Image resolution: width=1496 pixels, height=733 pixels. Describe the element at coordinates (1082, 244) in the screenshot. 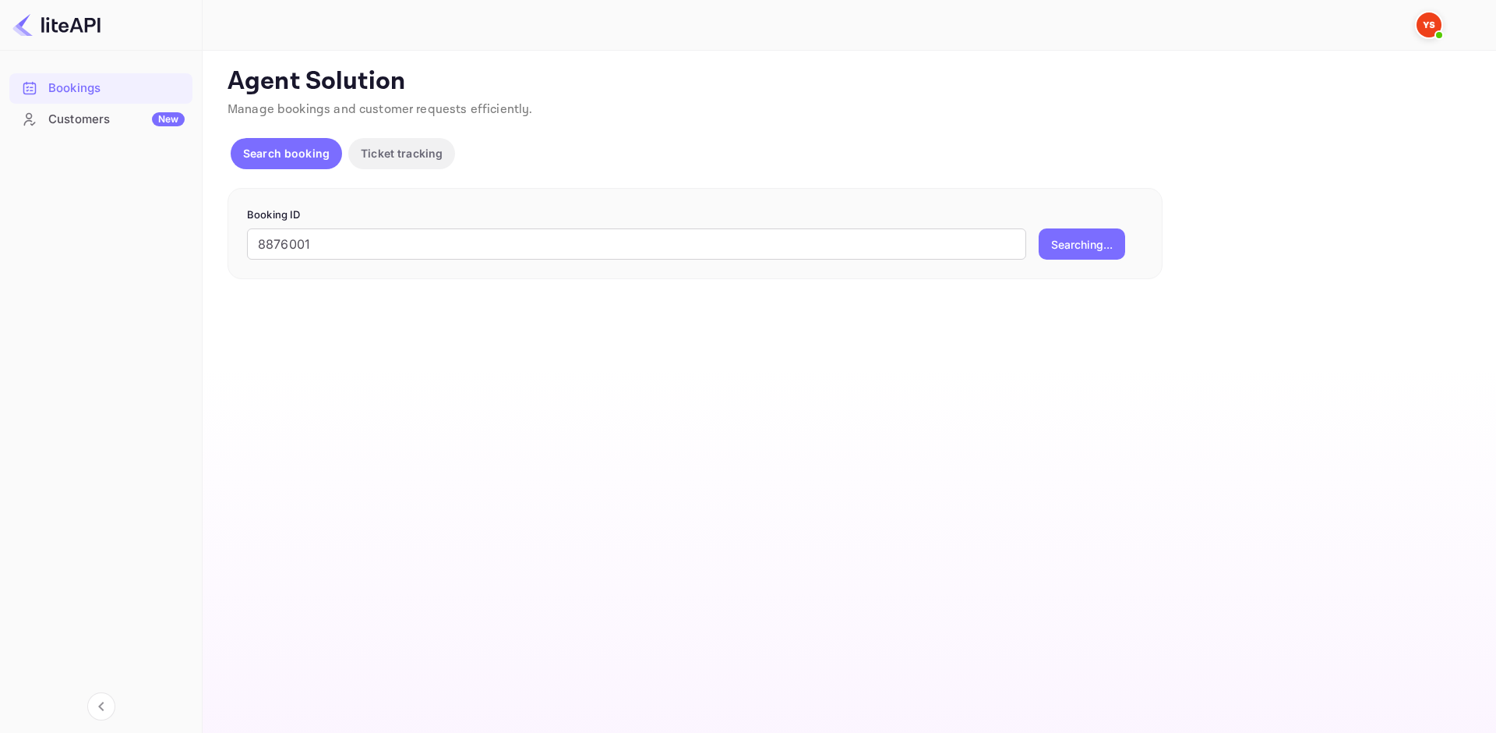

I see `button: Searching...` at that location.